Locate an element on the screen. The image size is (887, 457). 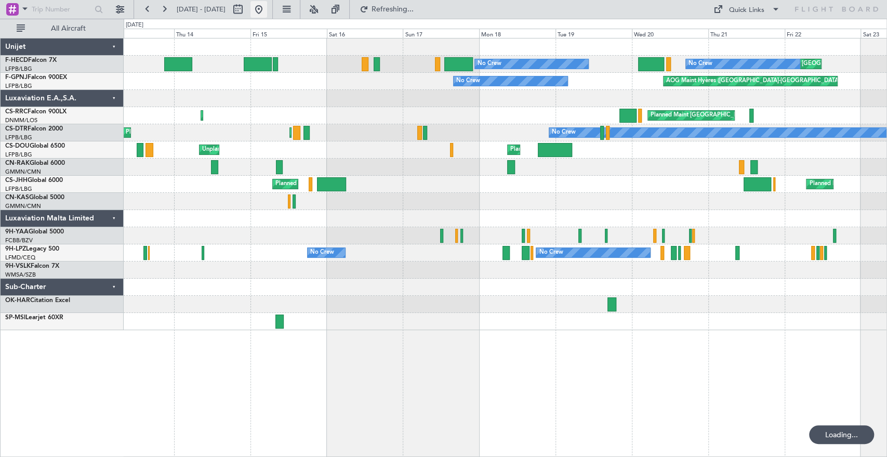
a: SP-MSILearjet 60XR is located at coordinates (34, 317).